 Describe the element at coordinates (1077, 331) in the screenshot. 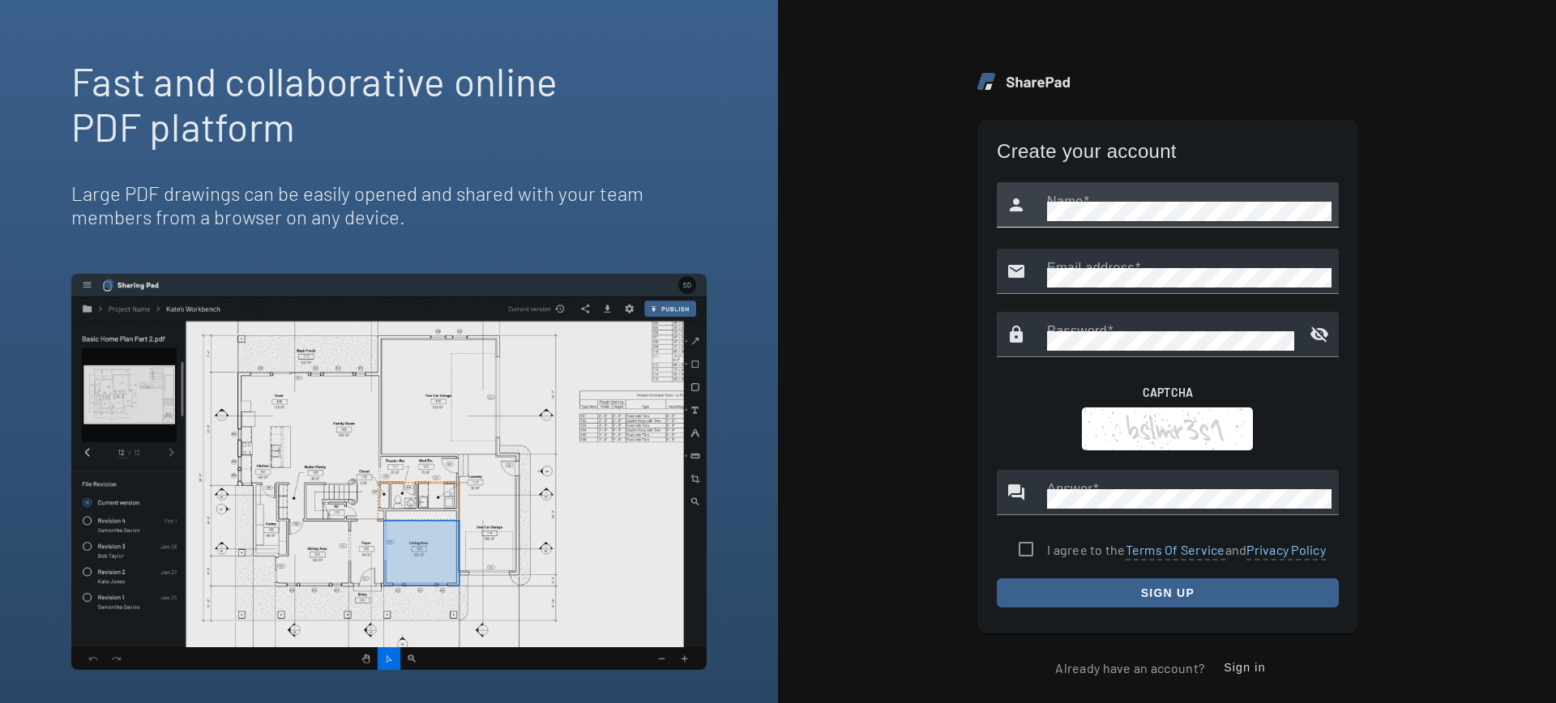

I see `mat-label: Password` at that location.